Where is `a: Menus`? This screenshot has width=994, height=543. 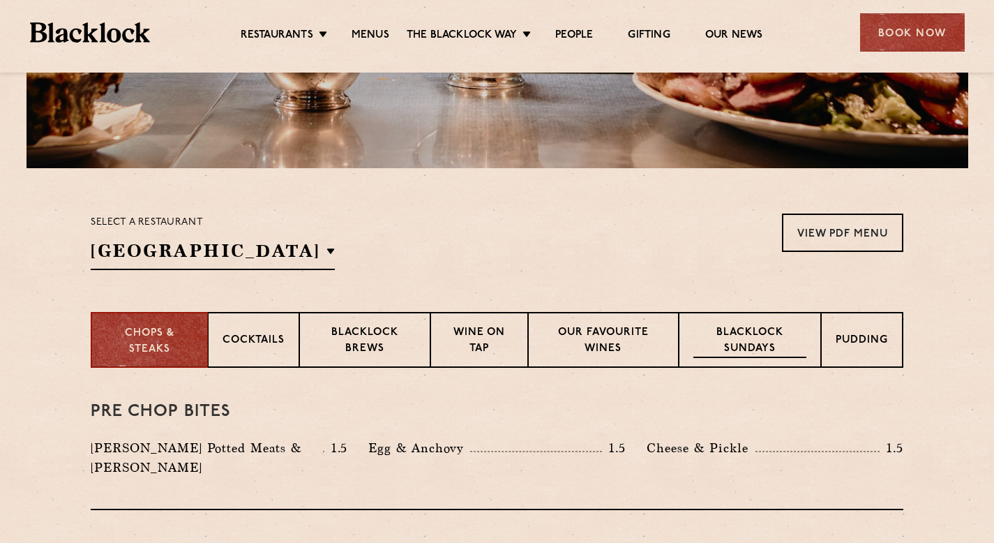 a: Menus is located at coordinates (370, 36).